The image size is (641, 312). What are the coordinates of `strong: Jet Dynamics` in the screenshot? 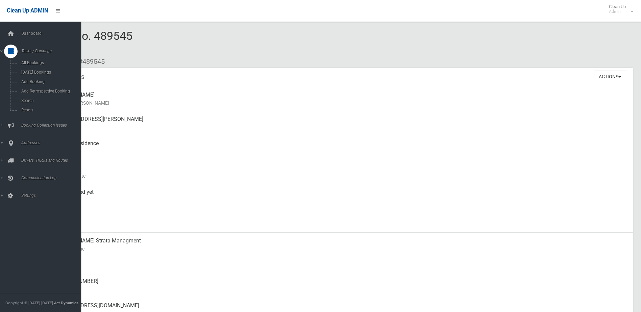 It's located at (66, 303).